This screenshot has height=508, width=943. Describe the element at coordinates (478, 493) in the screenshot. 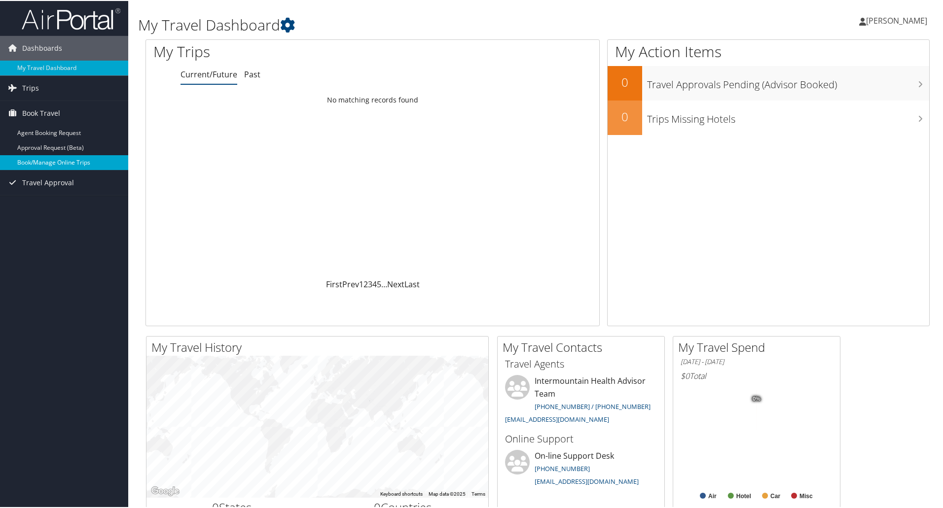

I see `a: Terms (opens in new tab)` at that location.